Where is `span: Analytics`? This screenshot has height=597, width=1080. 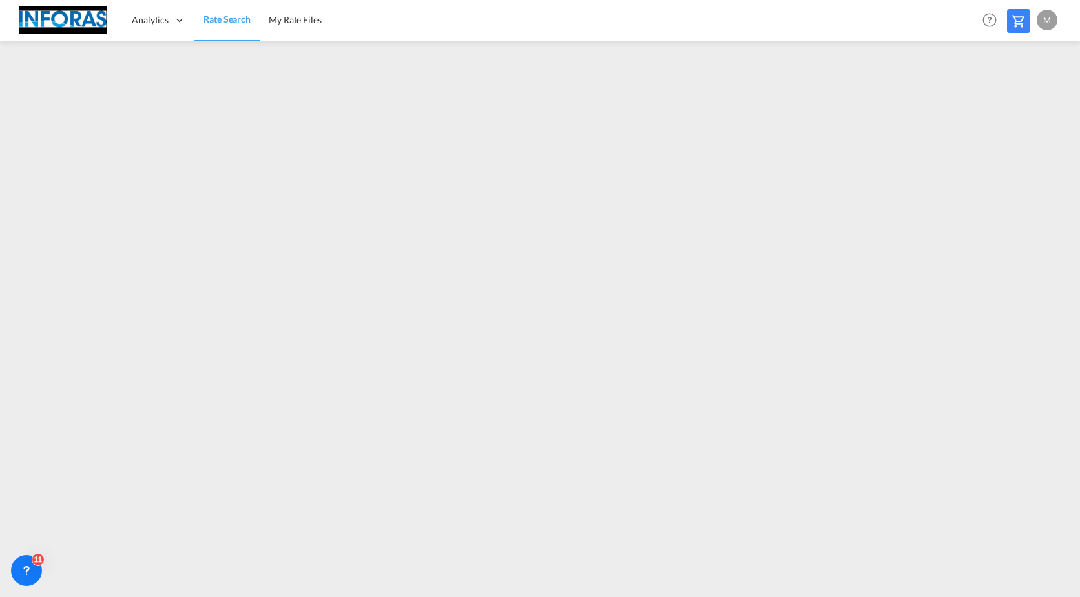
span: Analytics is located at coordinates (150, 20).